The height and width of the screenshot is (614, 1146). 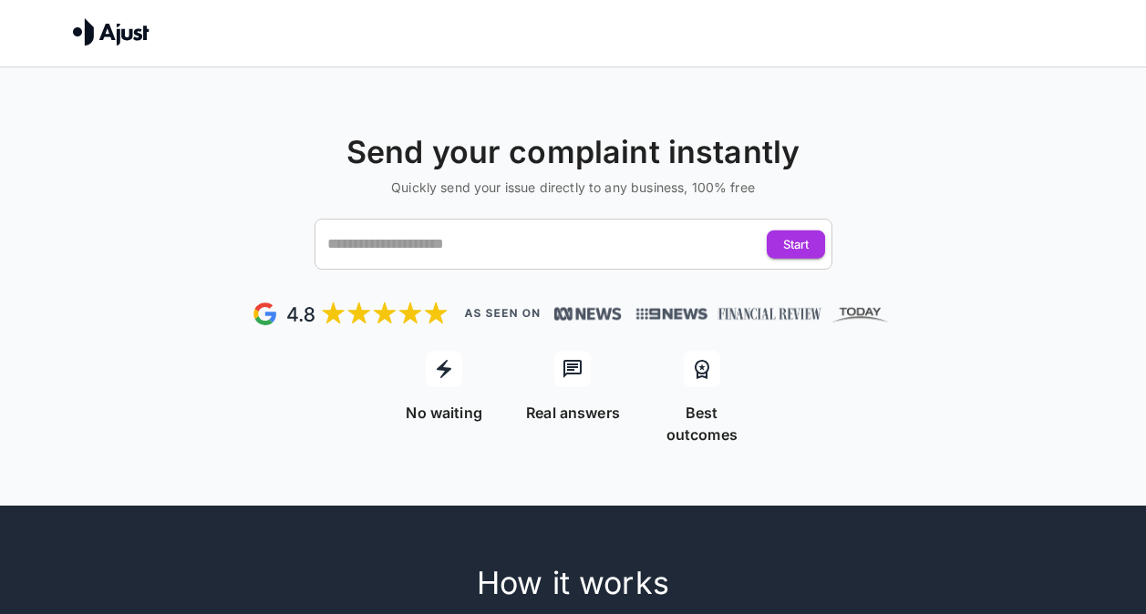 What do you see at coordinates (796, 244) in the screenshot?
I see `button: Start` at bounding box center [796, 244].